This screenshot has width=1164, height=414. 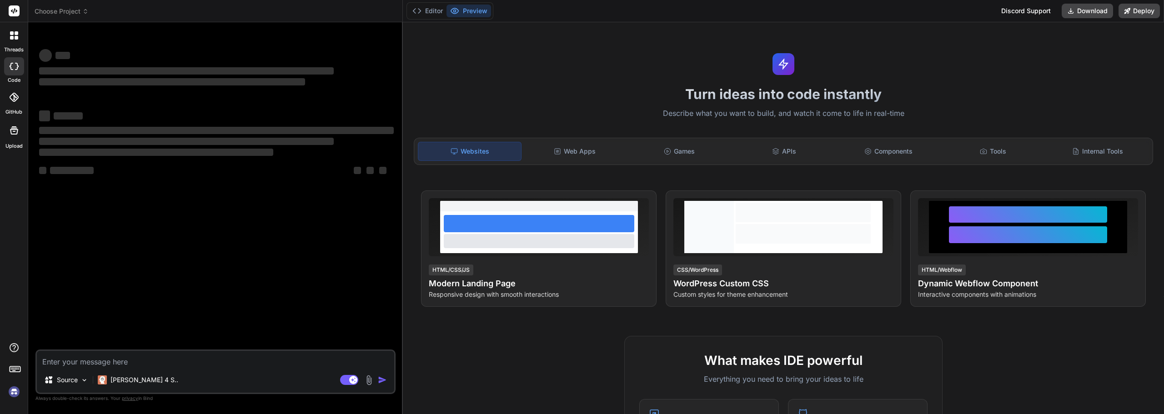 What do you see at coordinates (1028, 284) in the screenshot?
I see `h4: Dynamic Webflow Component` at bounding box center [1028, 284].